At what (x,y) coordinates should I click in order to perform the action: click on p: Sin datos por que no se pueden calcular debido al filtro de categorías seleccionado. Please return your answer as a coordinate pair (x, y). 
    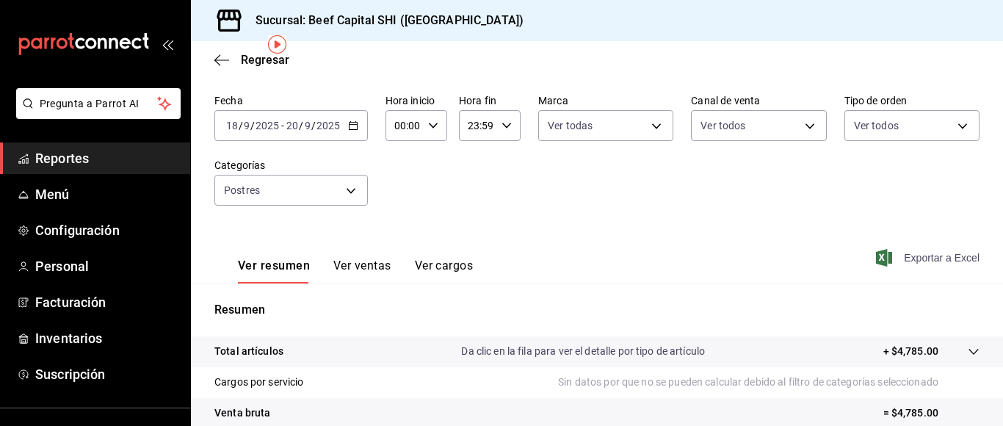
    Looking at the image, I should click on (769, 382).